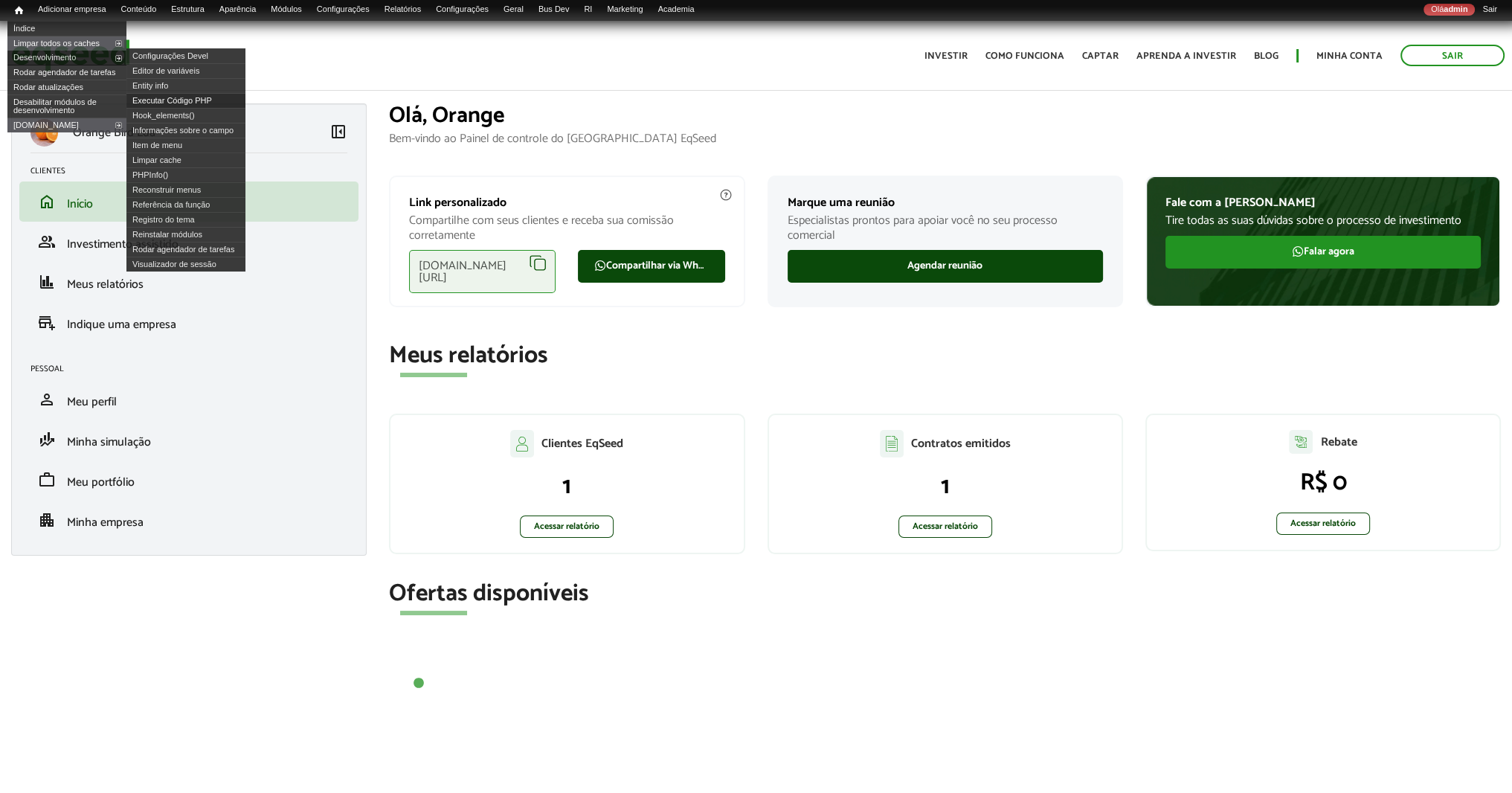  I want to click on a: Oláadmin, so click(1448, 10).